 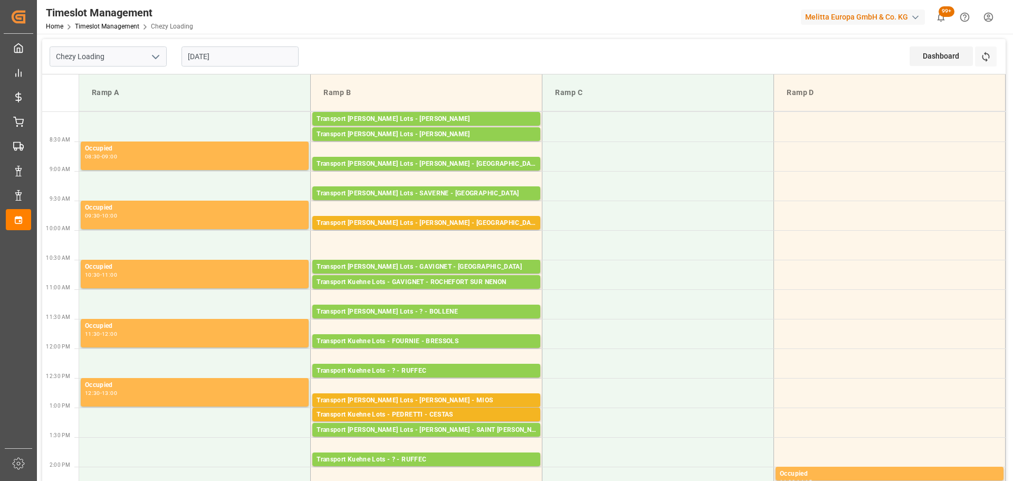 What do you see at coordinates (195, 92) in the screenshot?
I see `div: Ramp A` at bounding box center [195, 92].